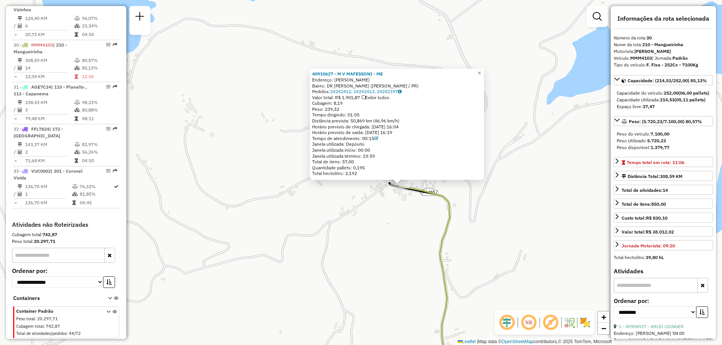  I want to click on td: 6, so click(49, 26).